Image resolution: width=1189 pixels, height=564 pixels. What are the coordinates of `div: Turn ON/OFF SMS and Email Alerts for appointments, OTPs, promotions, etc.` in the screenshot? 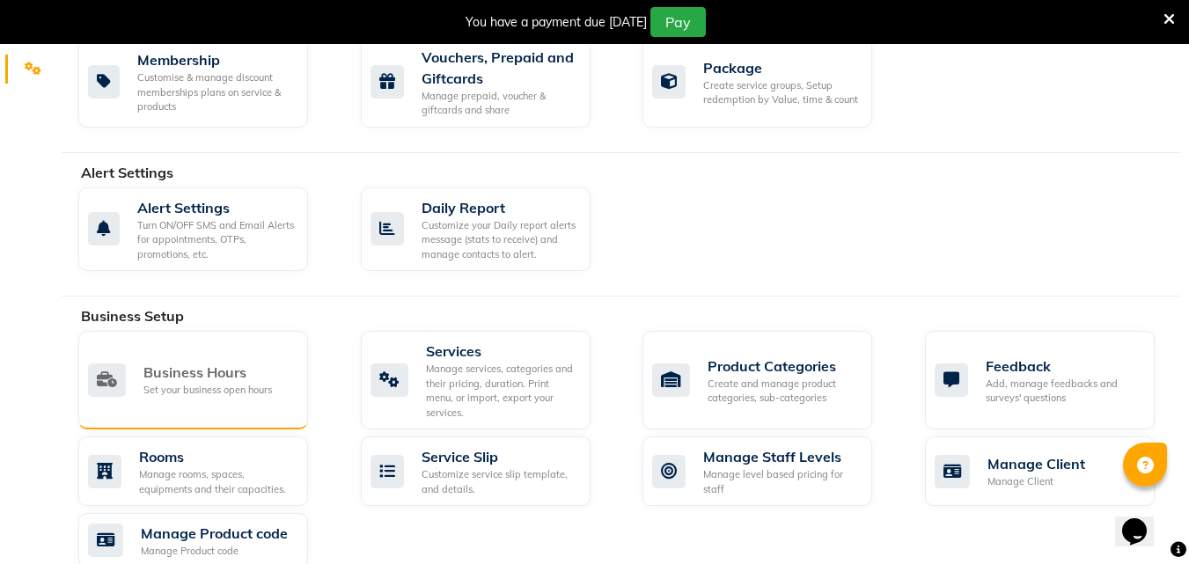 It's located at (216, 240).